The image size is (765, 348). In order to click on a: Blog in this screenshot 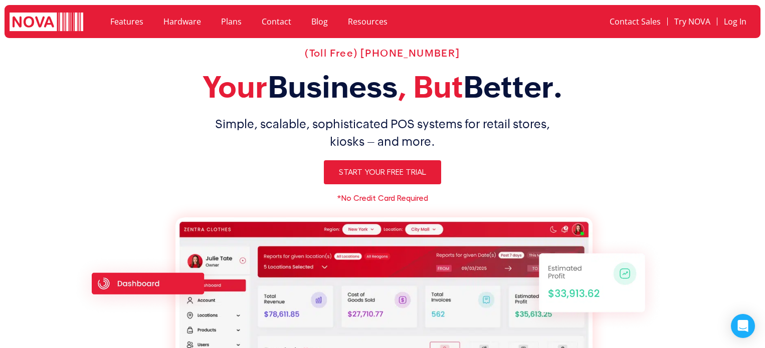, I will do `click(319, 22)`.